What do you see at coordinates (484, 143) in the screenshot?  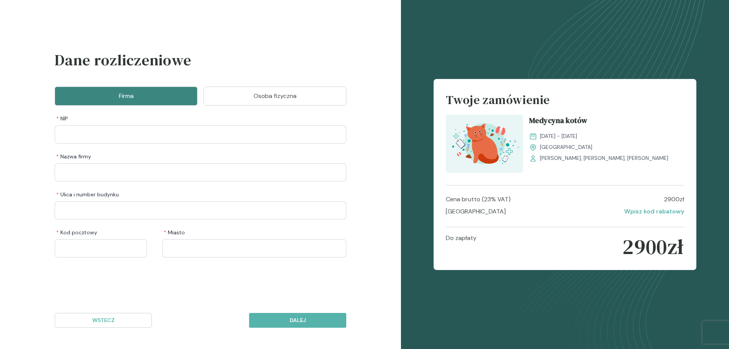 I see `img: aHfQZEMqNJQqH-e8_MedKot_T.svg` at bounding box center [484, 143].